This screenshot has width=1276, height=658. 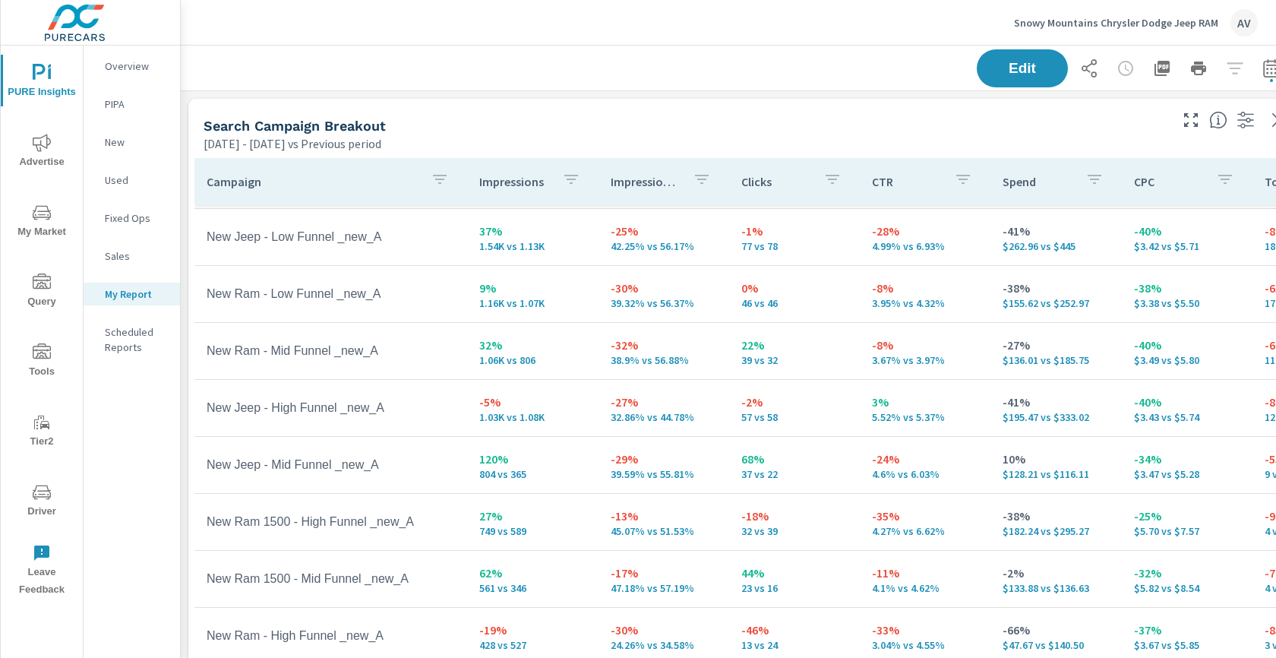 I want to click on span: Advertise, so click(x=42, y=152).